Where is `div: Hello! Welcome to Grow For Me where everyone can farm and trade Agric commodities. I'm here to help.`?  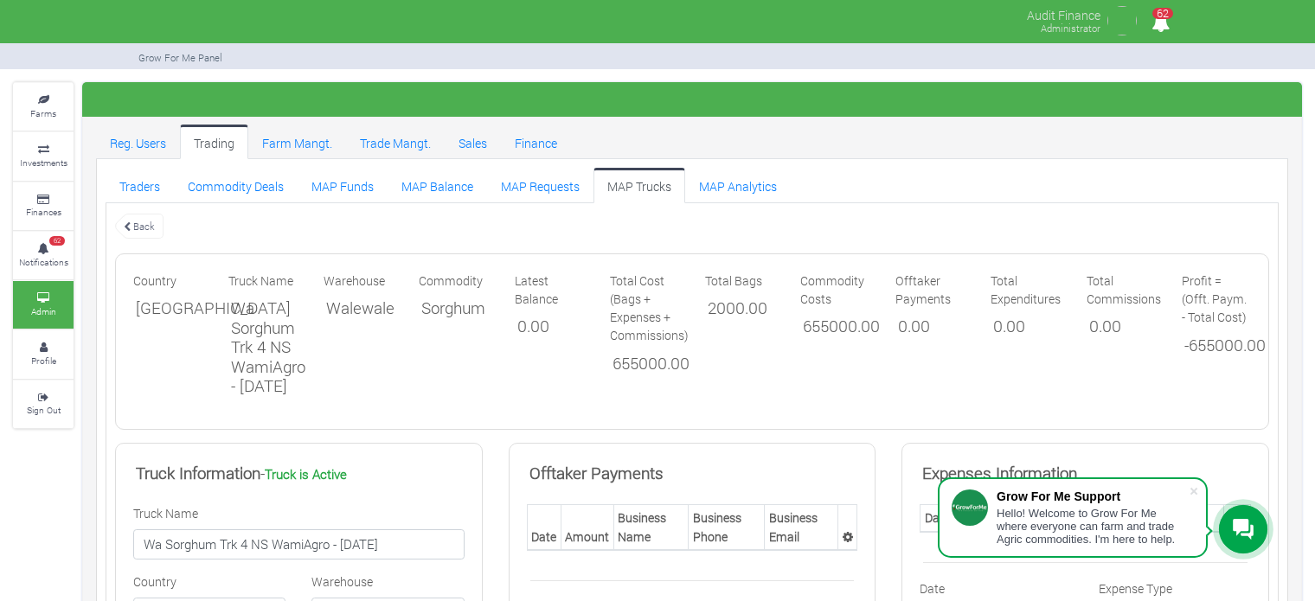
div: Hello! Welcome to Grow For Me where everyone can farm and trade Agric commodities. I'm here to help. is located at coordinates (1092, 526).